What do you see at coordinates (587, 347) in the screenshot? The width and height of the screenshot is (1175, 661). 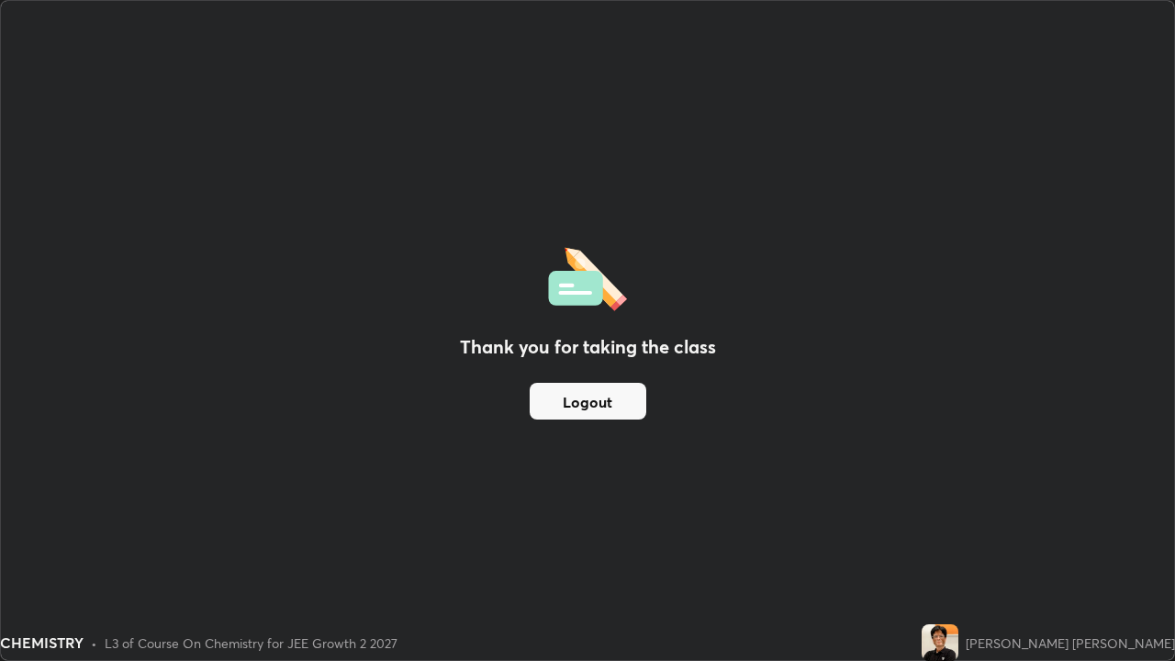 I see `h2: Thank you for taking the class` at bounding box center [587, 347].